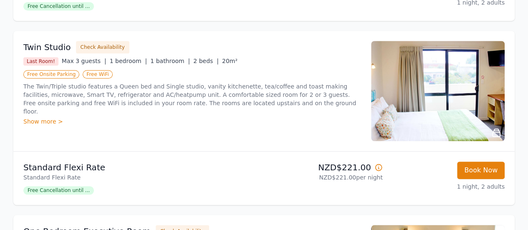 The image size is (528, 230). I want to click on p: NZD$221.00, so click(325, 167).